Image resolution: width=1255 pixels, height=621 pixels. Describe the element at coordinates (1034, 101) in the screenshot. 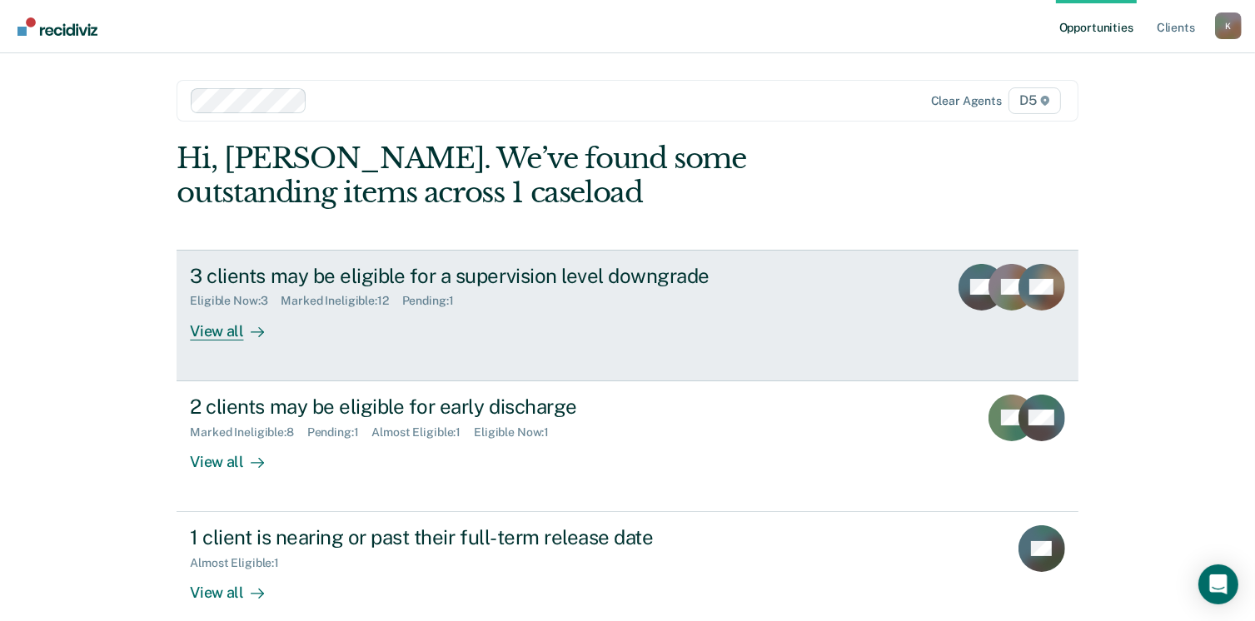

I see `span: D5` at that location.